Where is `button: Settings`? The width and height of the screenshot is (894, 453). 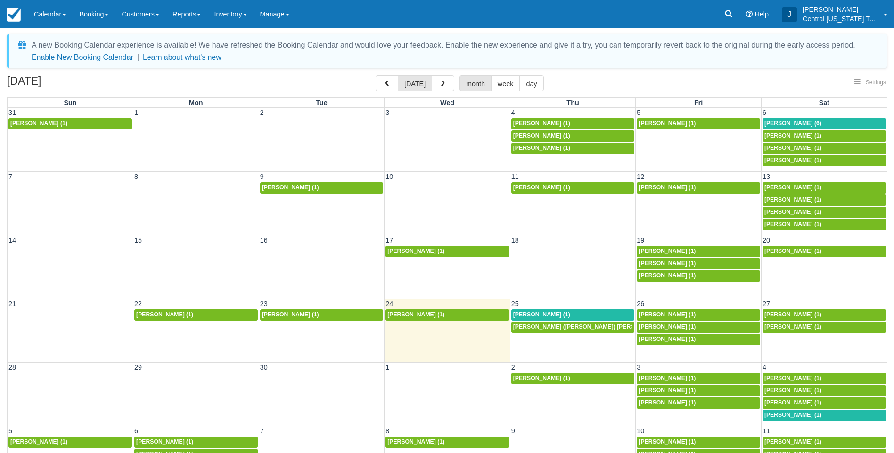
button: Settings is located at coordinates (870, 82).